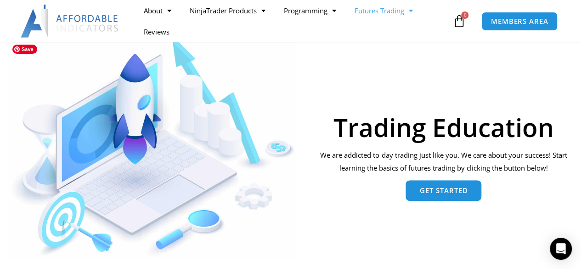  I want to click on a: Reviews, so click(157, 32).